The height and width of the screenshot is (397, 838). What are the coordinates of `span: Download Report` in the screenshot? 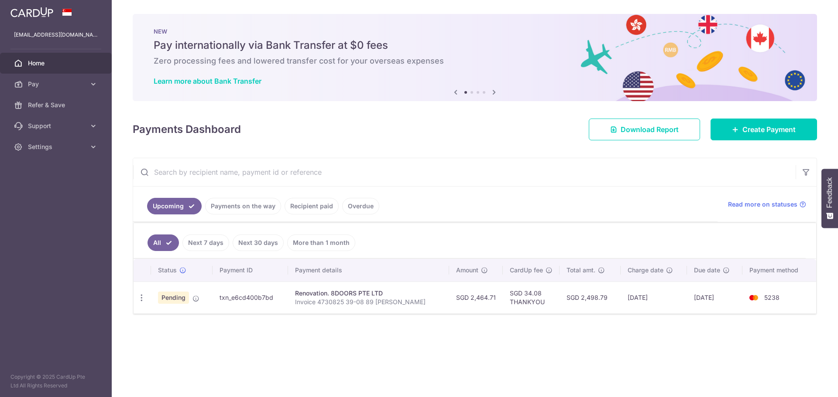 It's located at (649, 130).